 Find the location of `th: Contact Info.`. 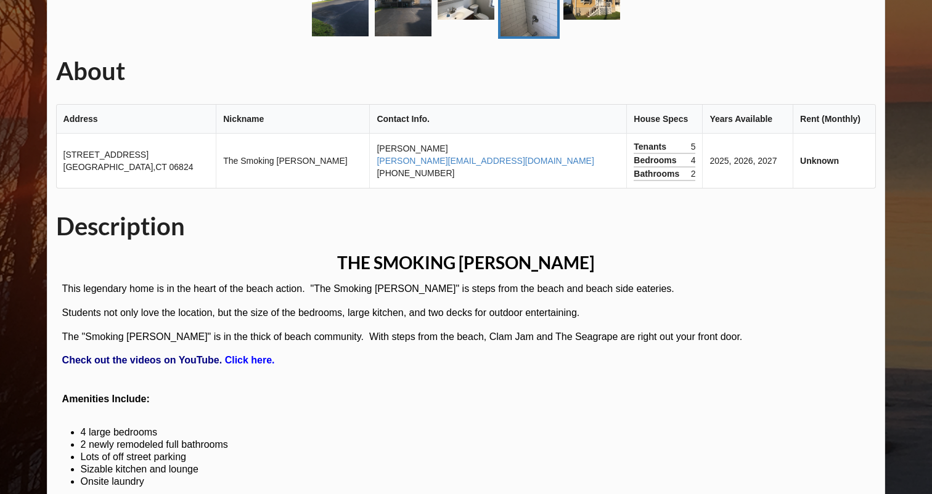

th: Contact Info. is located at coordinates (497, 119).